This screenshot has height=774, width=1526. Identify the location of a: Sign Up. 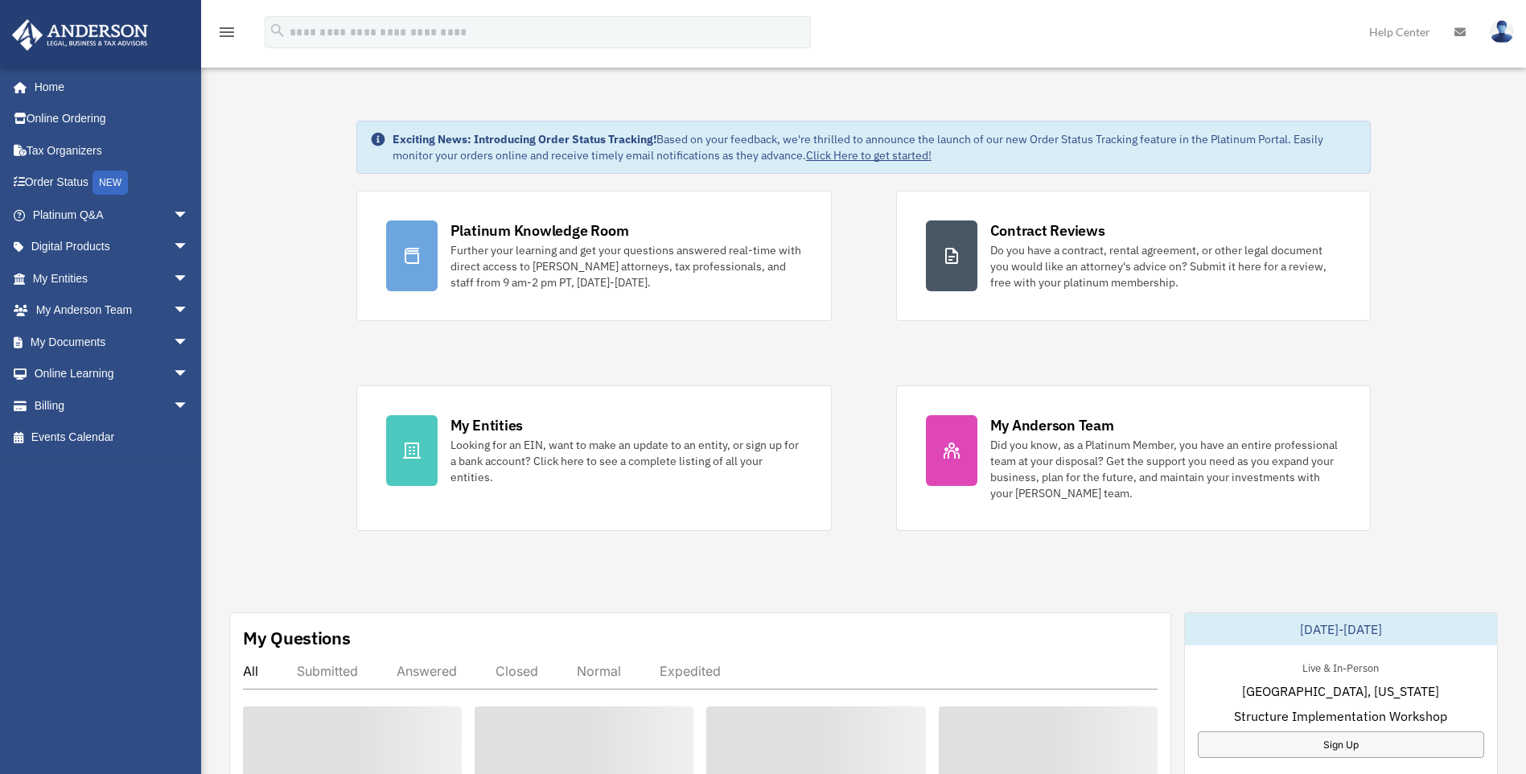
(1341, 744).